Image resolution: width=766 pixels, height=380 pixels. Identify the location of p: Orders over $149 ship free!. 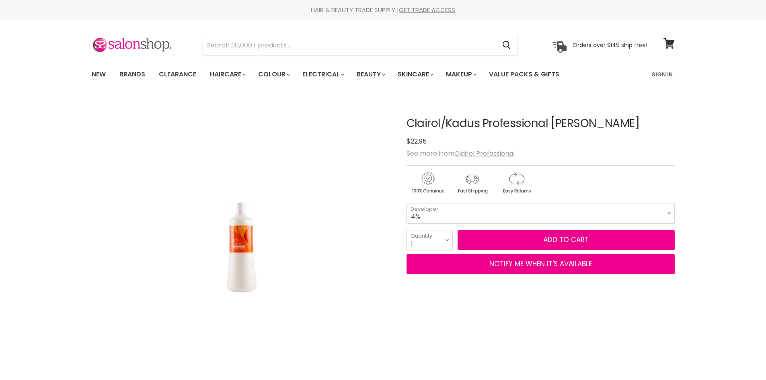
(610, 45).